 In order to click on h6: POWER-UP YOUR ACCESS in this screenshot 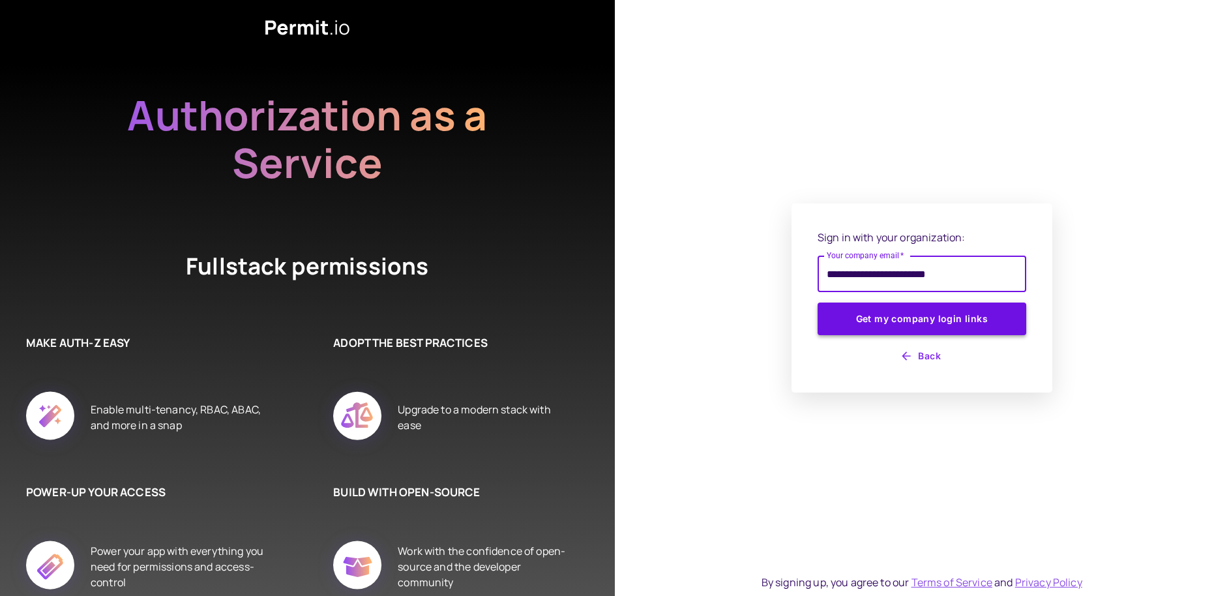, I will do `click(147, 492)`.